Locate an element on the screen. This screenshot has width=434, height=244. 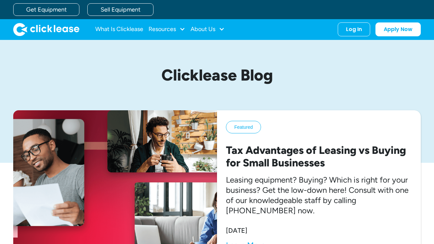
h2: Tax Advantages of Leasing vs Buying for Small Businesses is located at coordinates (319, 157).